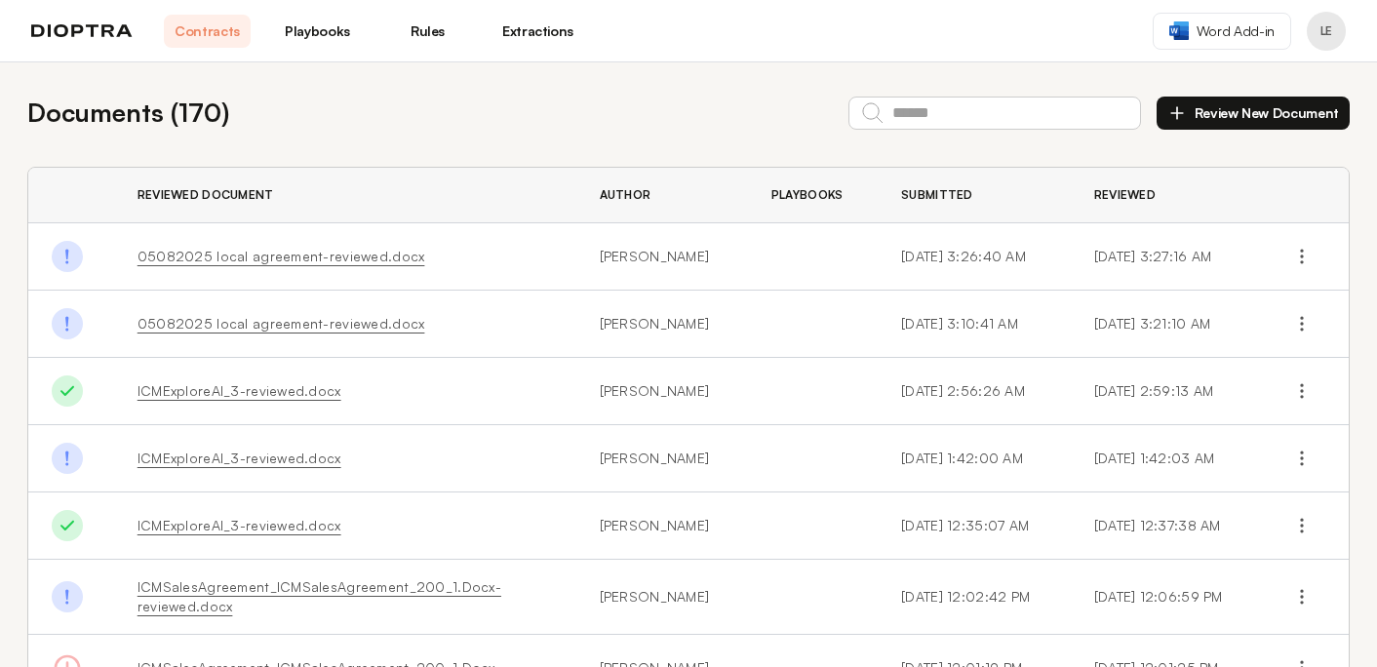  What do you see at coordinates (1253, 113) in the screenshot?
I see `button: Review New Document` at bounding box center [1253, 113].